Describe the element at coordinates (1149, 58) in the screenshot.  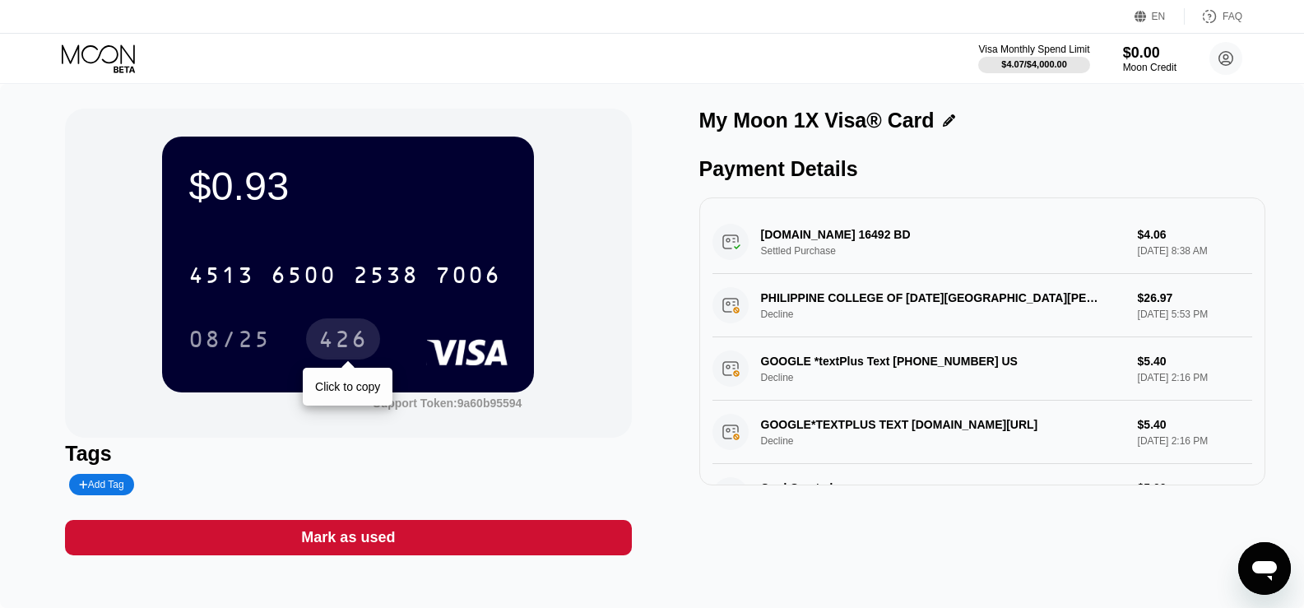
I see `div: $0.00Moon Credit` at that location.